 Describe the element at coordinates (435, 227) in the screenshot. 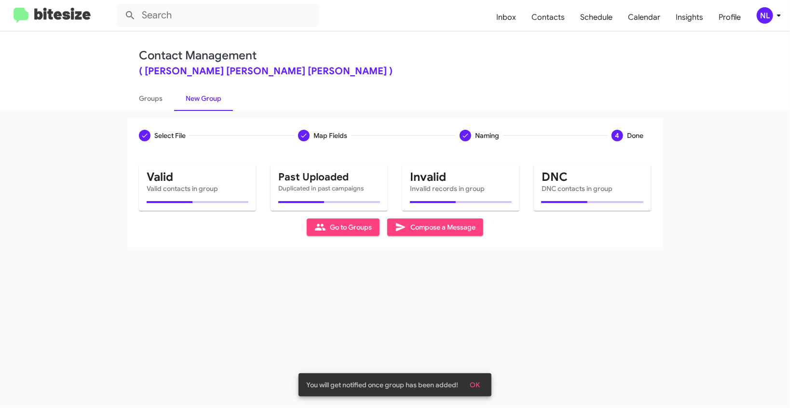

I see `button: Compose a Message` at that location.